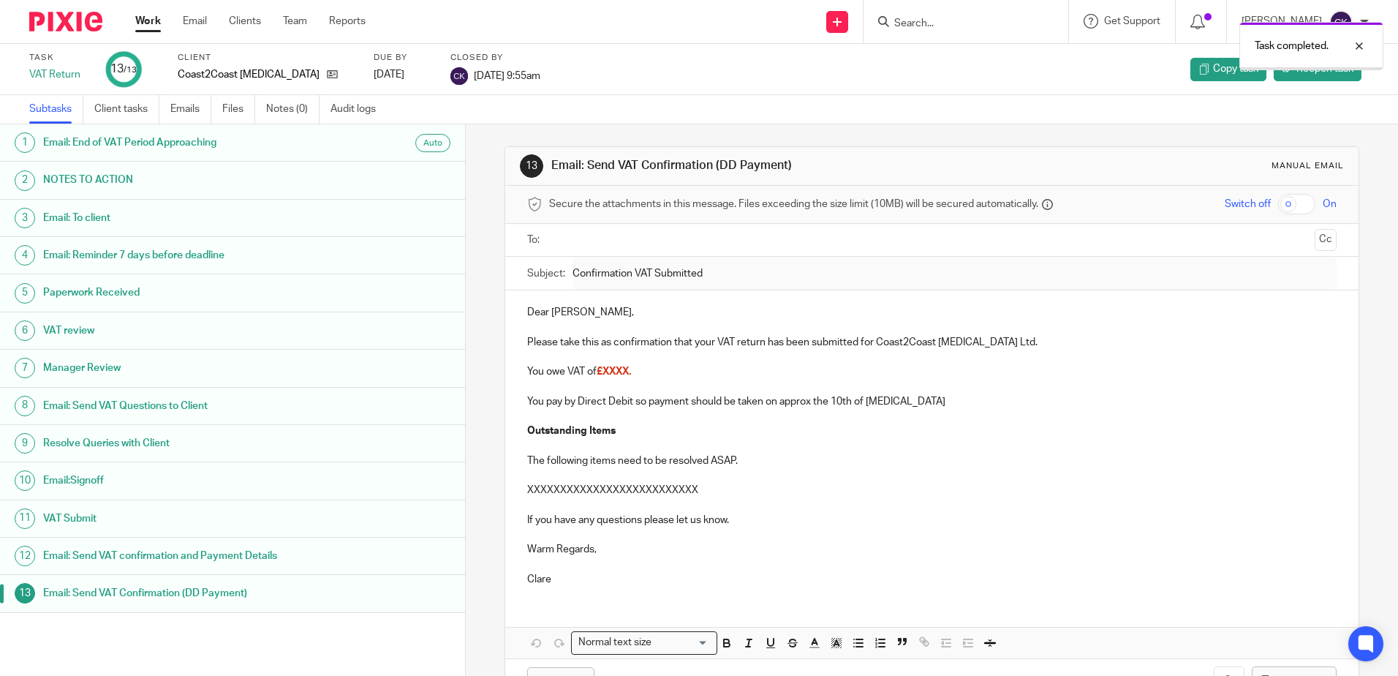 The image size is (1398, 676). Describe the element at coordinates (295, 21) in the screenshot. I see `a: Team` at that location.